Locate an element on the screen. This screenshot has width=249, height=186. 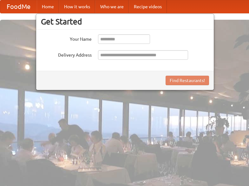
label: Your Name is located at coordinates (66, 38).